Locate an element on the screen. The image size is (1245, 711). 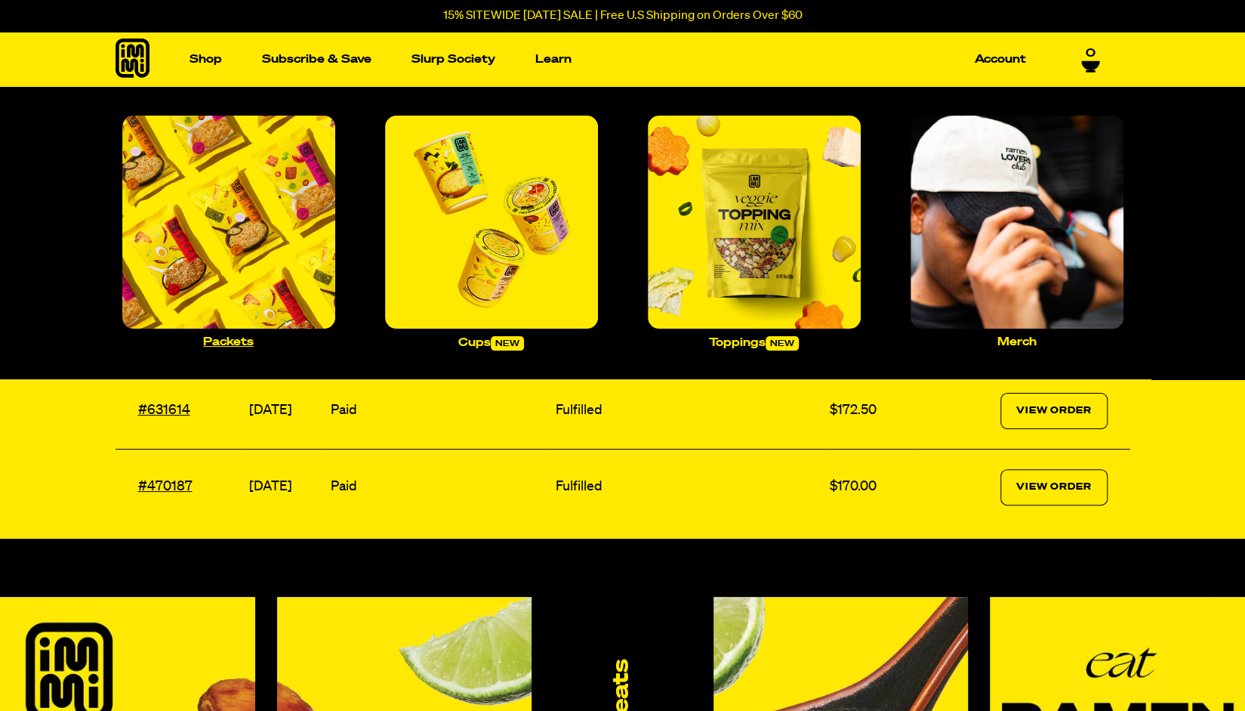
span: 0 is located at coordinates (1090, 54).